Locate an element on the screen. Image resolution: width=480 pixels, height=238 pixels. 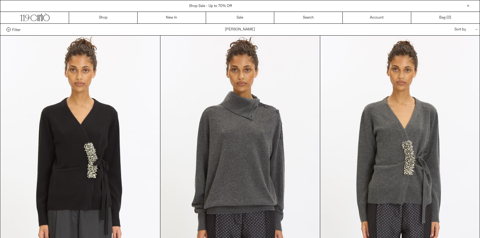
a: Shop Sale - Up to 70% Off is located at coordinates (210, 6).